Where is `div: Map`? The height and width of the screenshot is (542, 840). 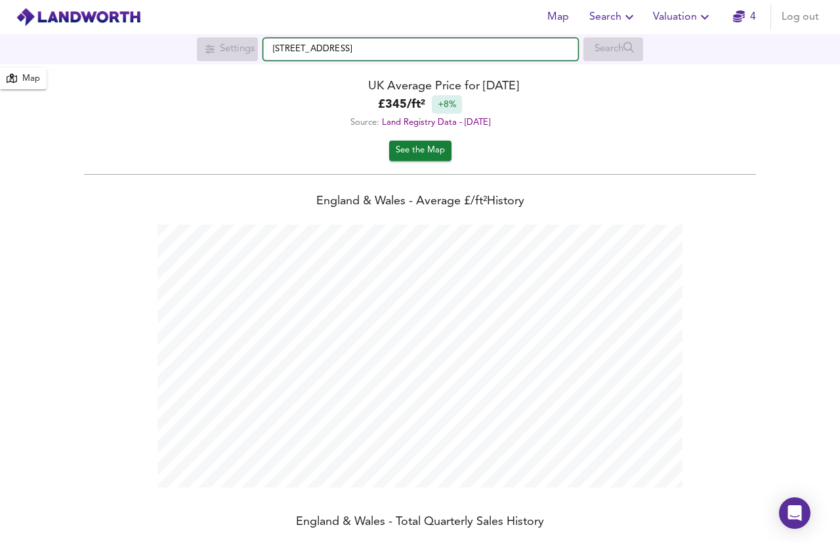 div: Map is located at coordinates (31, 79).